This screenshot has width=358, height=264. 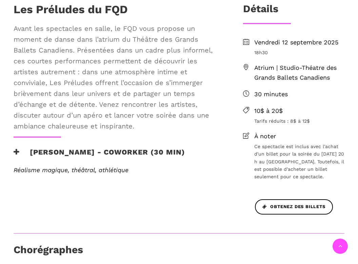 What do you see at coordinates (300, 136) in the screenshot?
I see `span: À noter` at bounding box center [300, 136].